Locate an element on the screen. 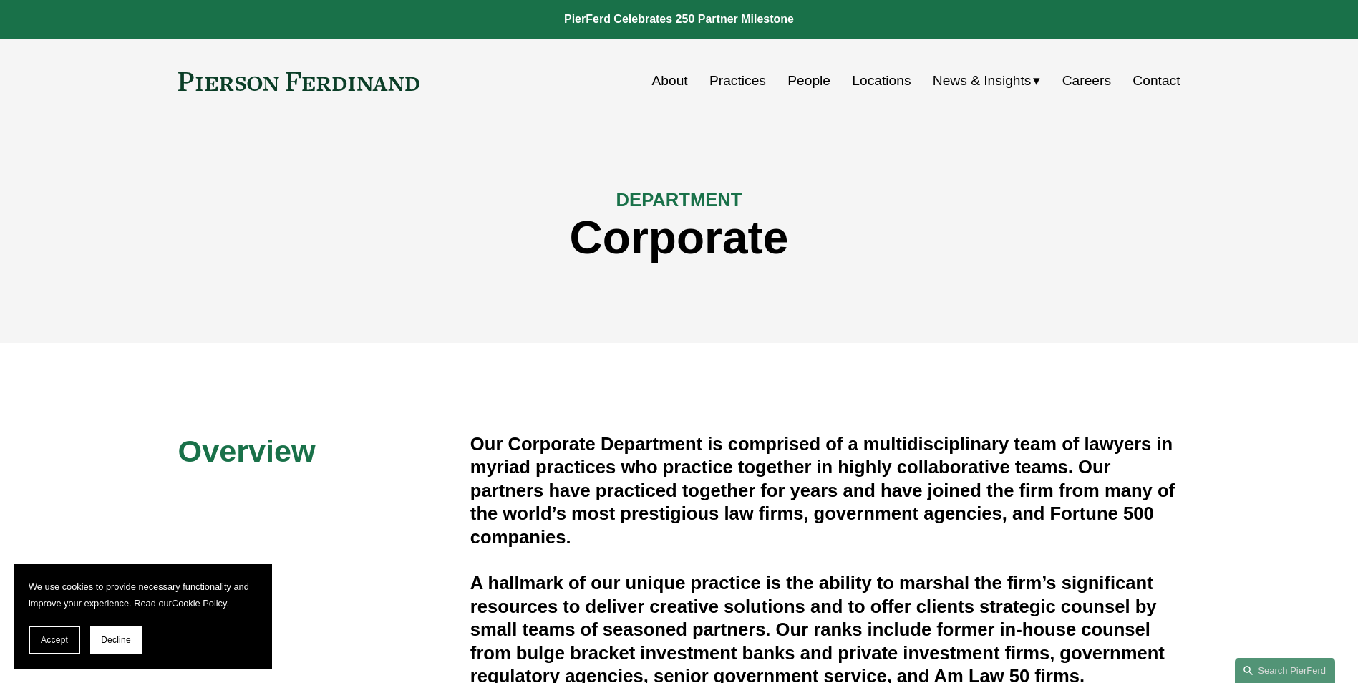 This screenshot has height=683, width=1358. span: Decline is located at coordinates (116, 640).